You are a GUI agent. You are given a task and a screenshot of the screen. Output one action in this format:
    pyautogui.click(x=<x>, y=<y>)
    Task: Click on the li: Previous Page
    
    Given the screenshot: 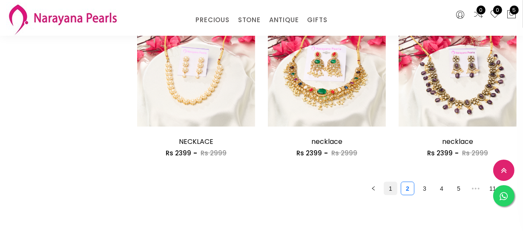 What is the action you would take?
    pyautogui.click(x=373, y=189)
    